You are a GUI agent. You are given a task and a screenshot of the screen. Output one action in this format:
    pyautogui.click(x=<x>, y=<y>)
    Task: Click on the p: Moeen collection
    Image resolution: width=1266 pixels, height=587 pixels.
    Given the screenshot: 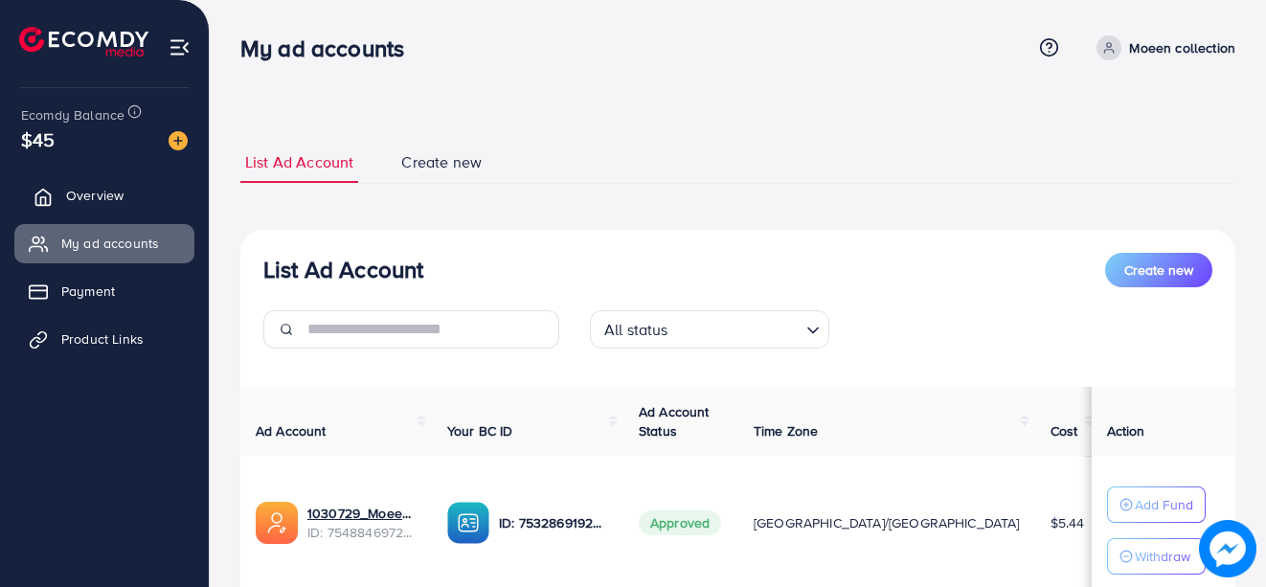 What is the action you would take?
    pyautogui.click(x=1182, y=48)
    